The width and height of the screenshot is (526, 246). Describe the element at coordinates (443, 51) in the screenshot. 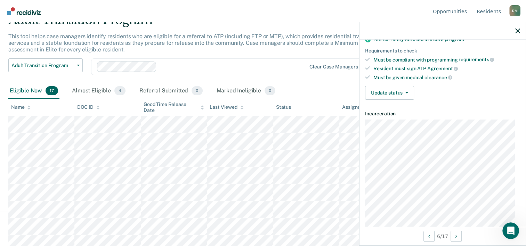

I see `div: Requirements to check` at that location.